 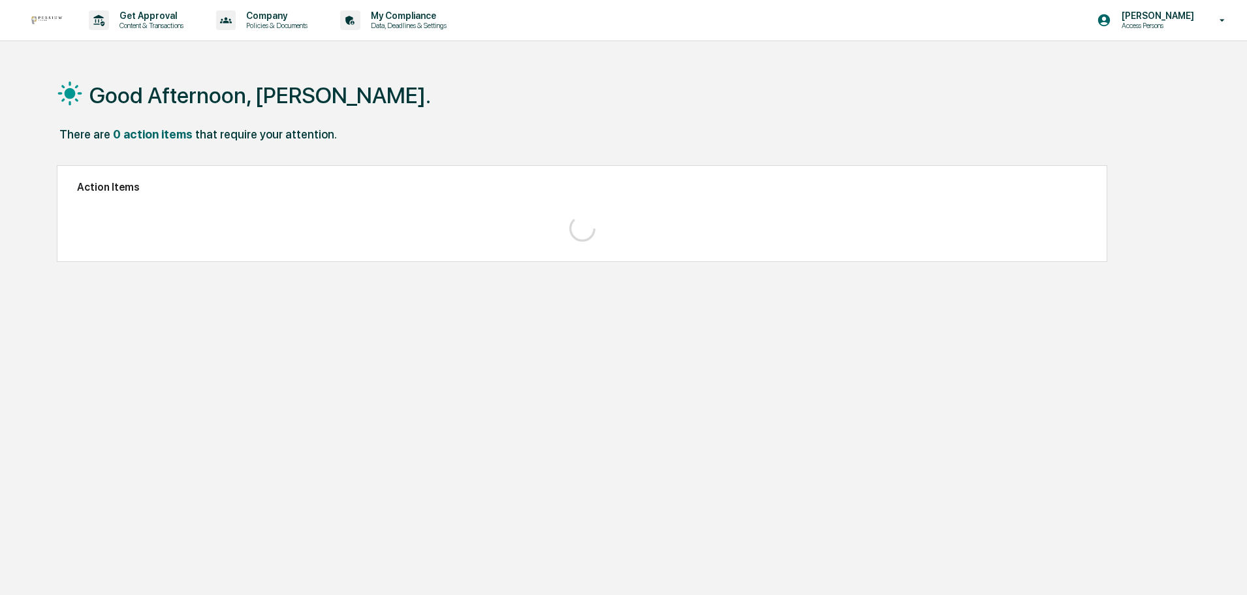 What do you see at coordinates (85, 134) in the screenshot?
I see `div: There are` at bounding box center [85, 134].